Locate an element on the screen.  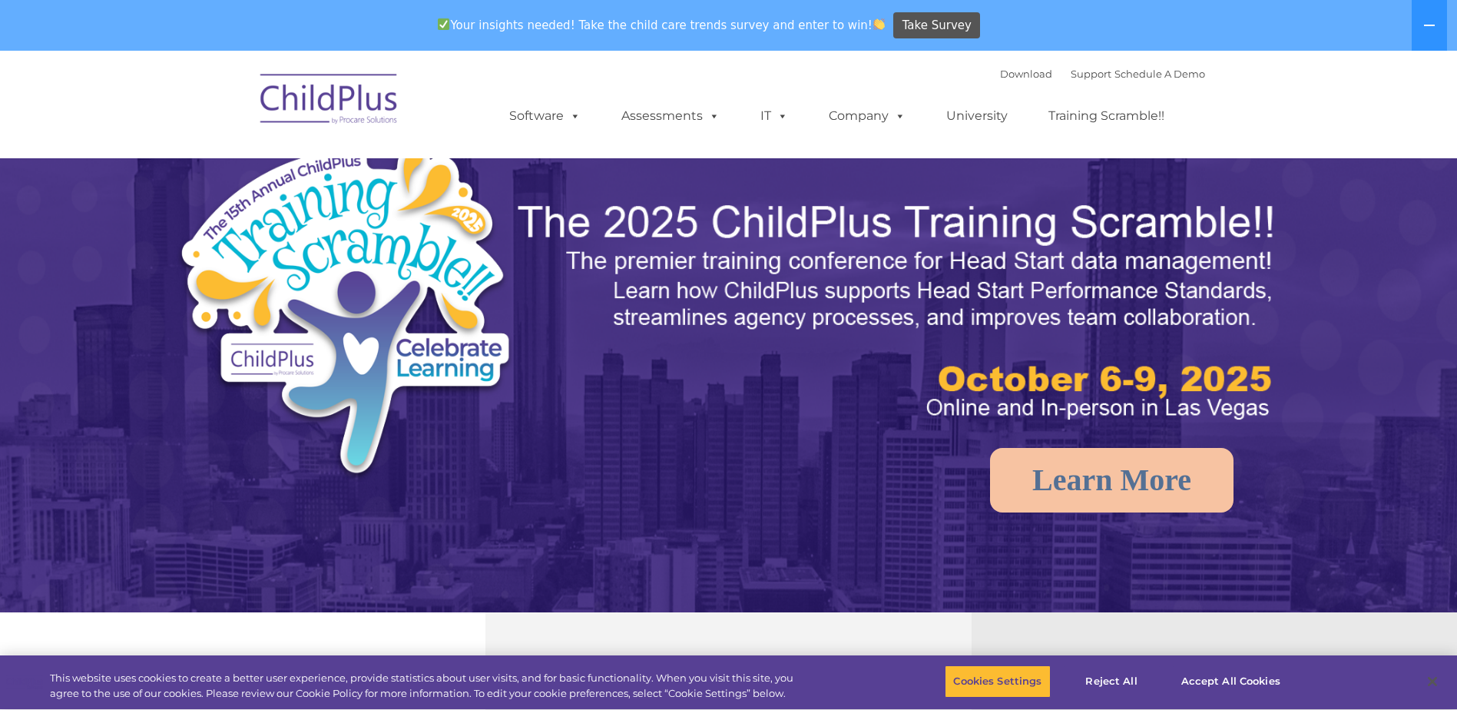
a: Training Scramble!! is located at coordinates (1106, 116).